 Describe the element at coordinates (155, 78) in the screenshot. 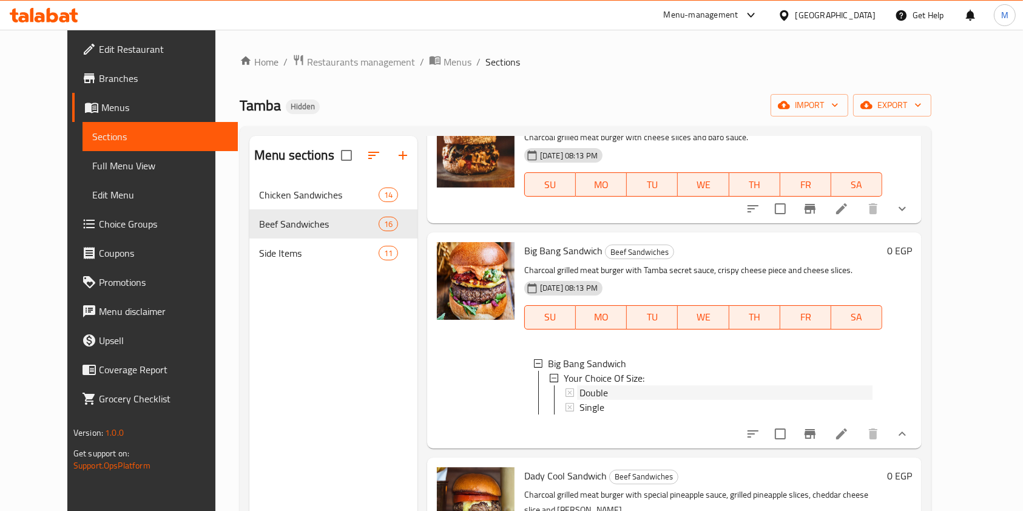

I see `a: Branches` at that location.